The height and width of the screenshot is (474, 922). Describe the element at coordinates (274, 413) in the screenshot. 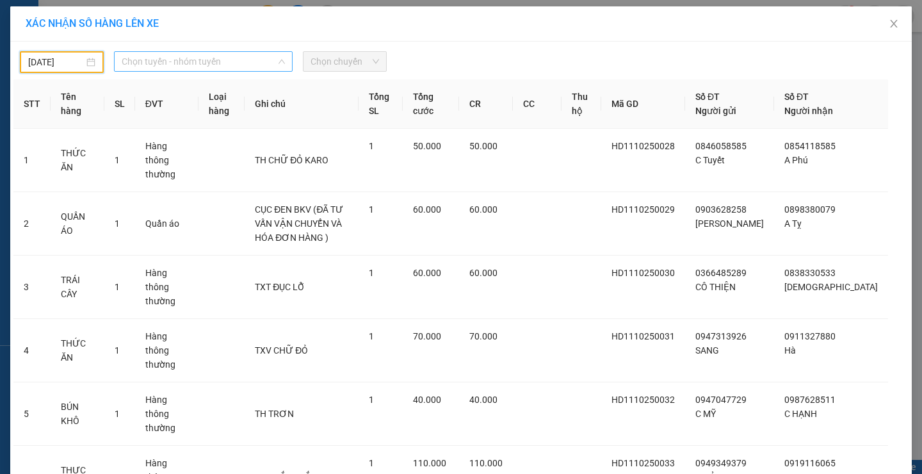

I see `span: TH TRƠN` at that location.